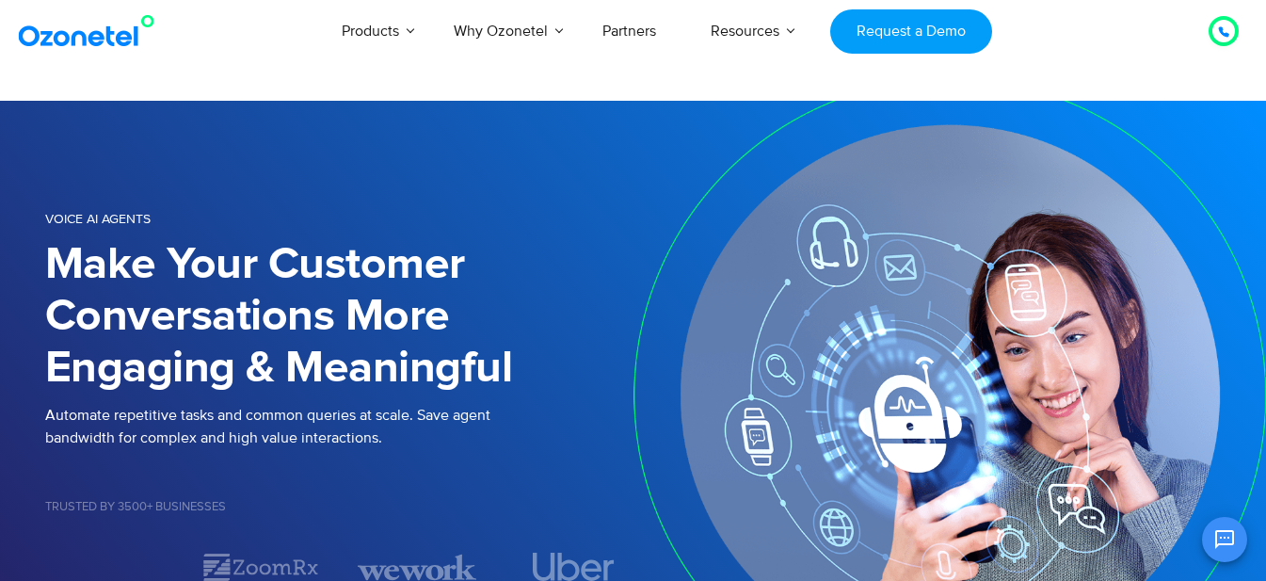 The width and height of the screenshot is (1266, 581). Describe the element at coordinates (339, 316) in the screenshot. I see `h1: Make Your Customer Conversations More Engaging & Meaningful` at that location.